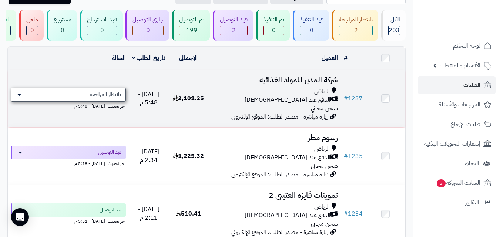  Describe the element at coordinates (353, 156) in the screenshot. I see `a: #1235` at that location.